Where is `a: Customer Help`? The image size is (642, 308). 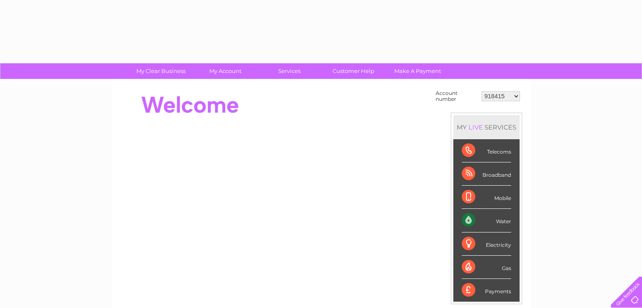 a: Customer Help is located at coordinates (353, 71).